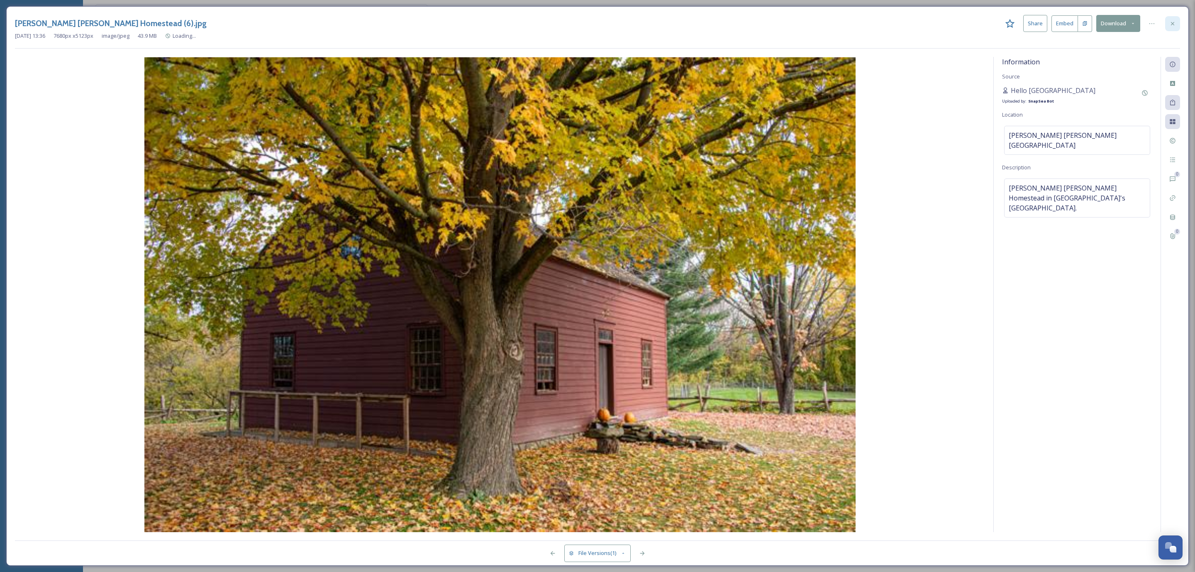 The width and height of the screenshot is (1195, 572). What do you see at coordinates (1035, 23) in the screenshot?
I see `button: Share` at bounding box center [1035, 23].